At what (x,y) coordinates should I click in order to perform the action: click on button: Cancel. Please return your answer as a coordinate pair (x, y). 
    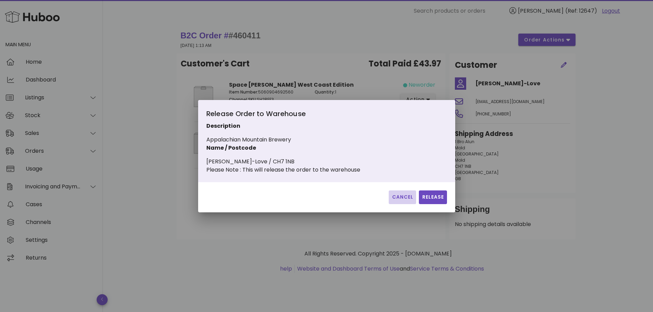
    Looking at the image, I should click on (402, 197).